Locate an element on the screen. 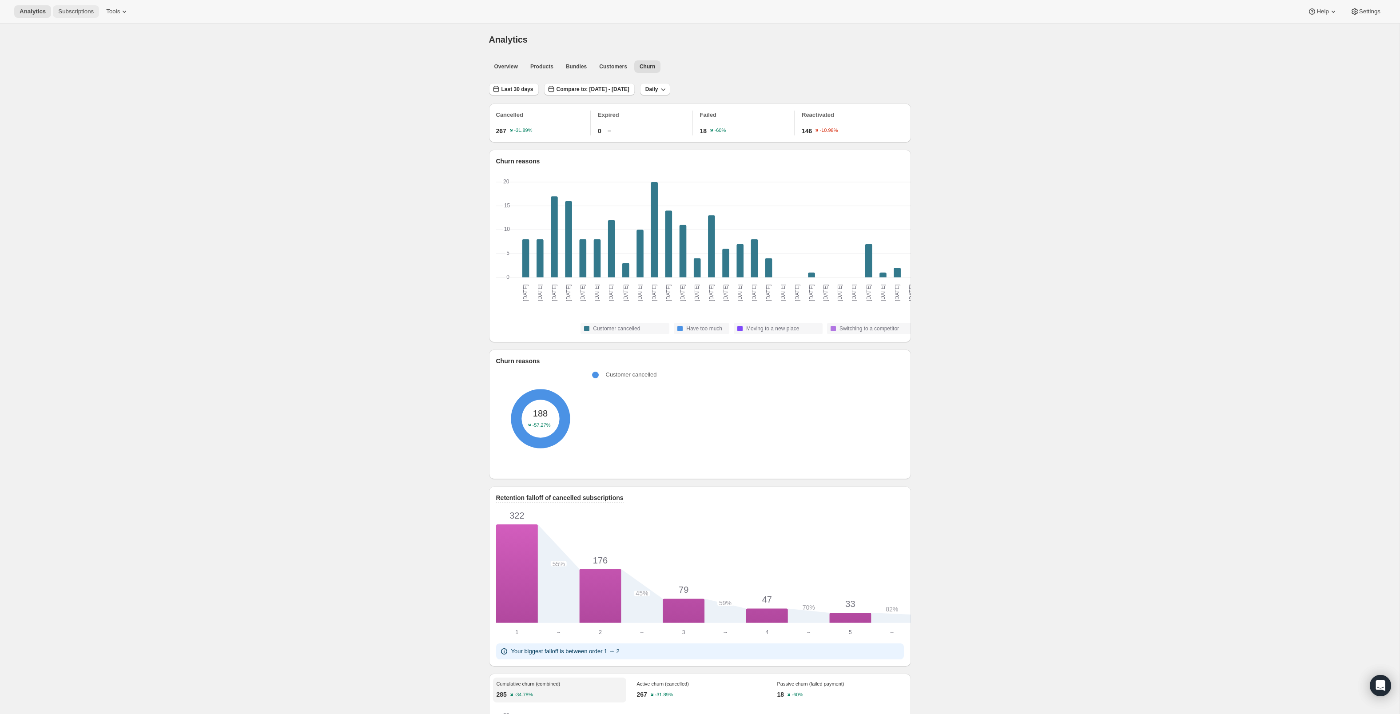 Image resolution: width=1400 pixels, height=714 pixels. text: 3 is located at coordinates (684, 633).